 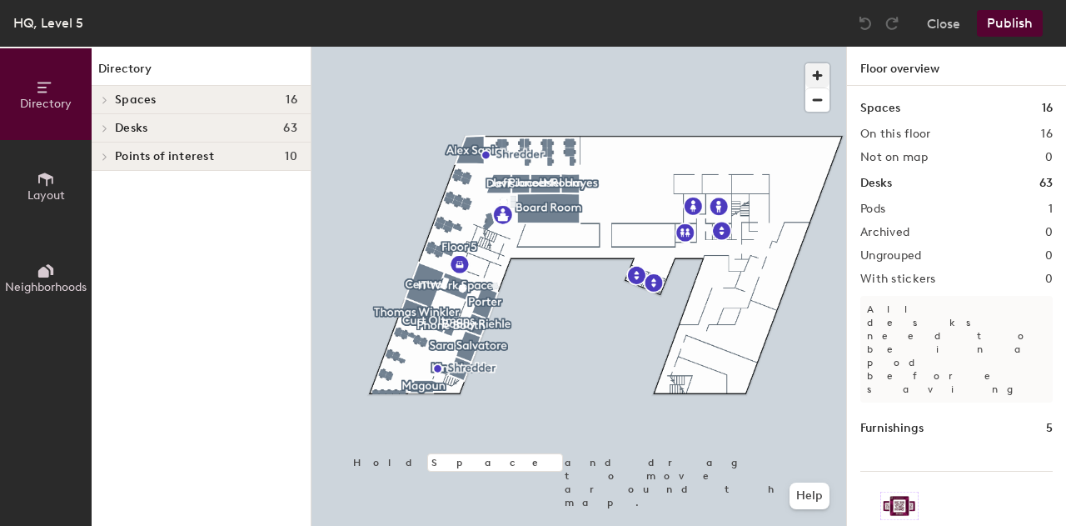 What do you see at coordinates (164, 157) in the screenshot?
I see `span: Points of interest` at bounding box center [164, 157].